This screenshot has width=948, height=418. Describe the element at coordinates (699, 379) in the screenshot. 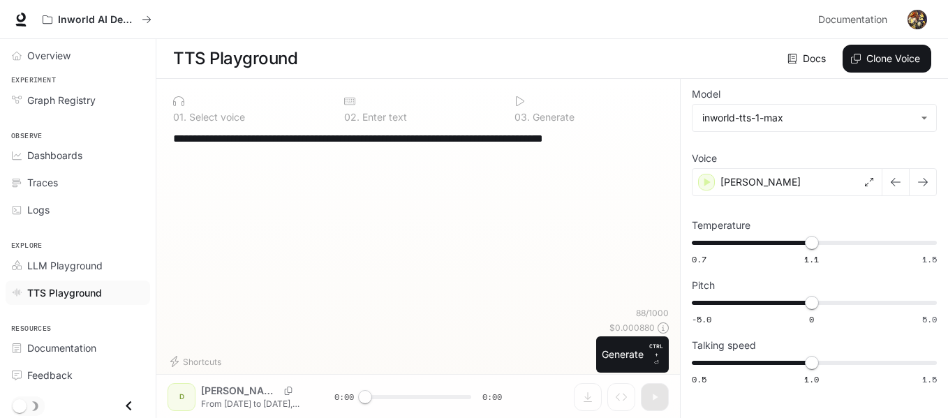

I see `span: 0.5` at that location.